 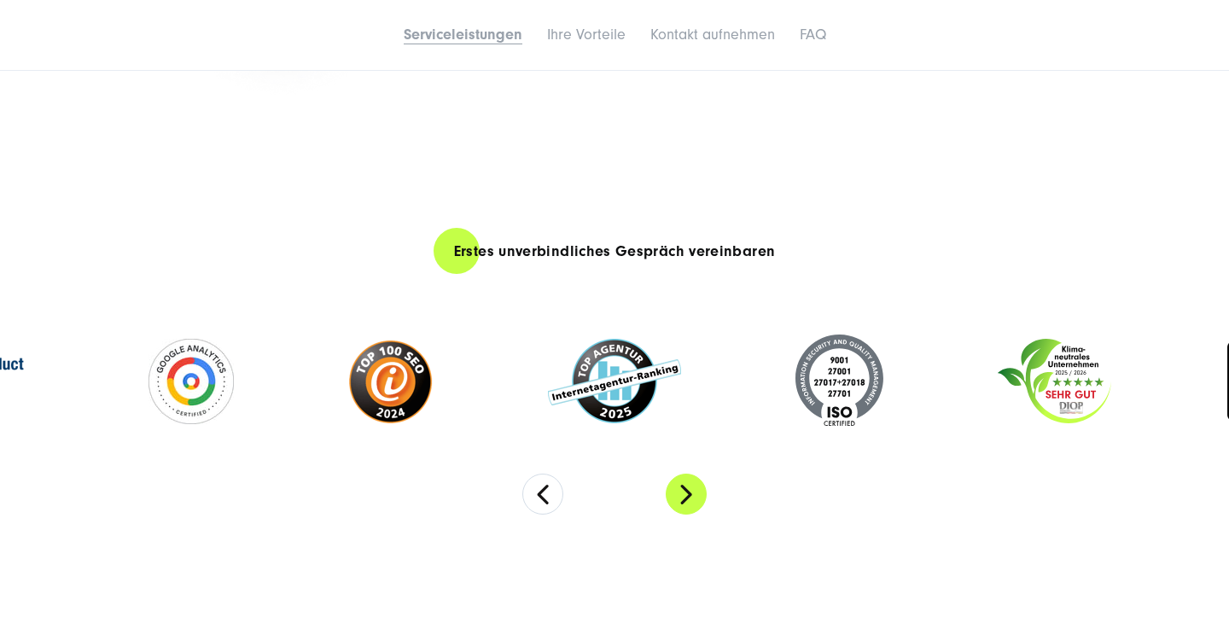 I want to click on img: ISO-Siegel zeigt das SUNZINET hat ISO 9001, 27001, 2701, 27018 und 27701 Zertifikate - CMS Agentu..., so click(x=839, y=382).